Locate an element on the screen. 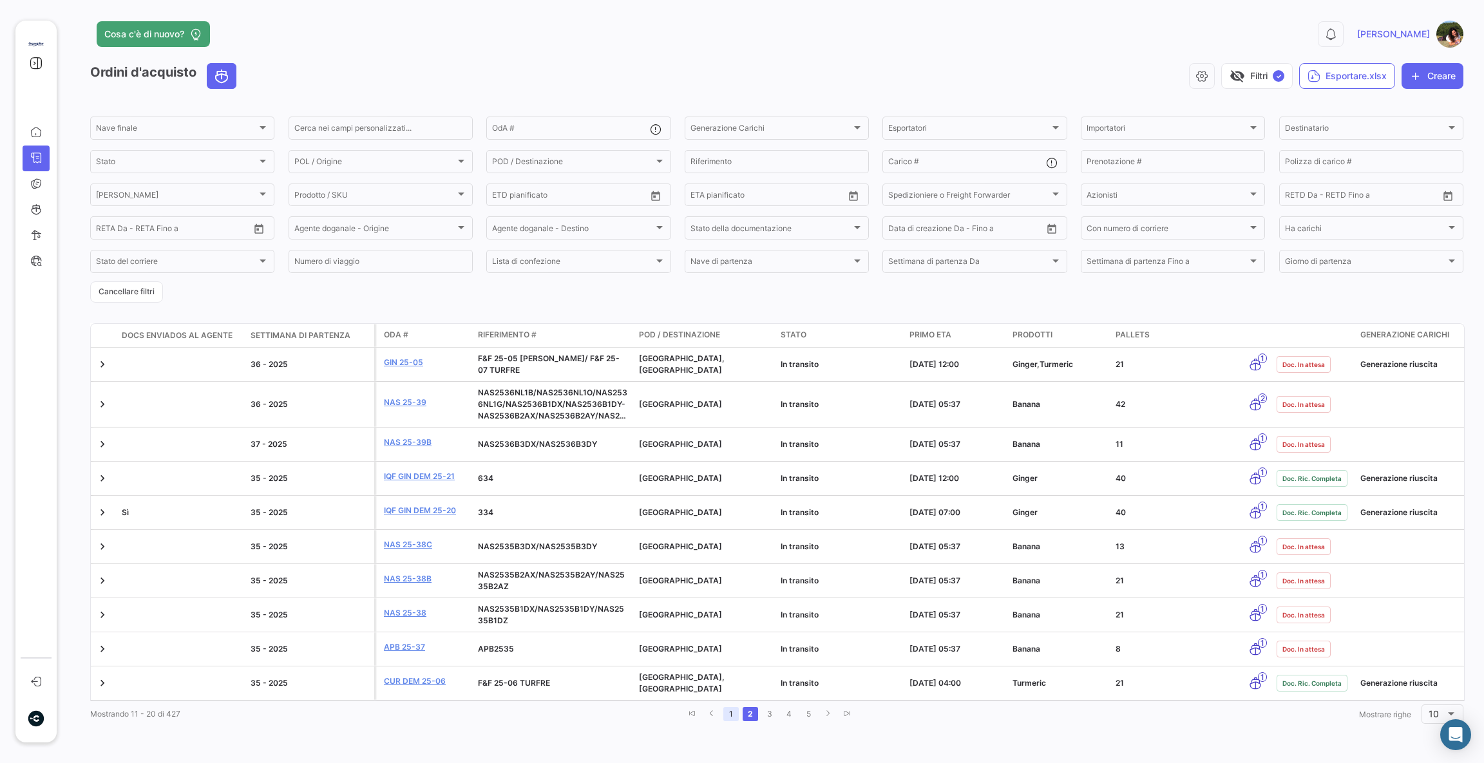 This screenshot has width=1484, height=763. a: IQF GIN DEM 25-21 is located at coordinates (426, 477).